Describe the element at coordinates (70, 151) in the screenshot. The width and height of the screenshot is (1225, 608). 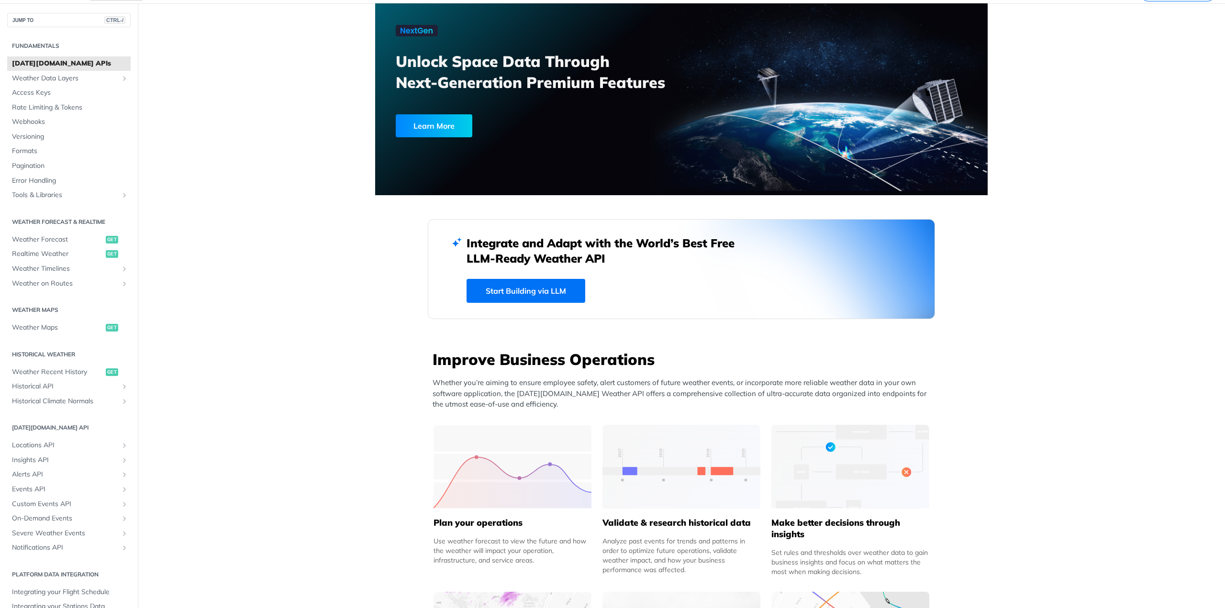
I see `span: Formats` at that location.